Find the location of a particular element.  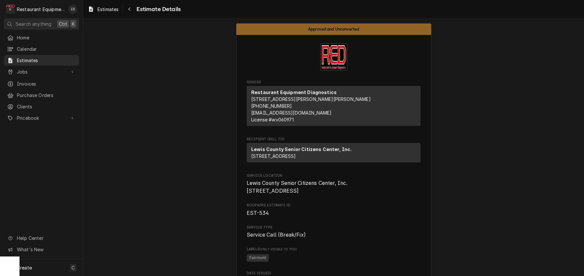

span: License # wv060971 is located at coordinates (272, 119).